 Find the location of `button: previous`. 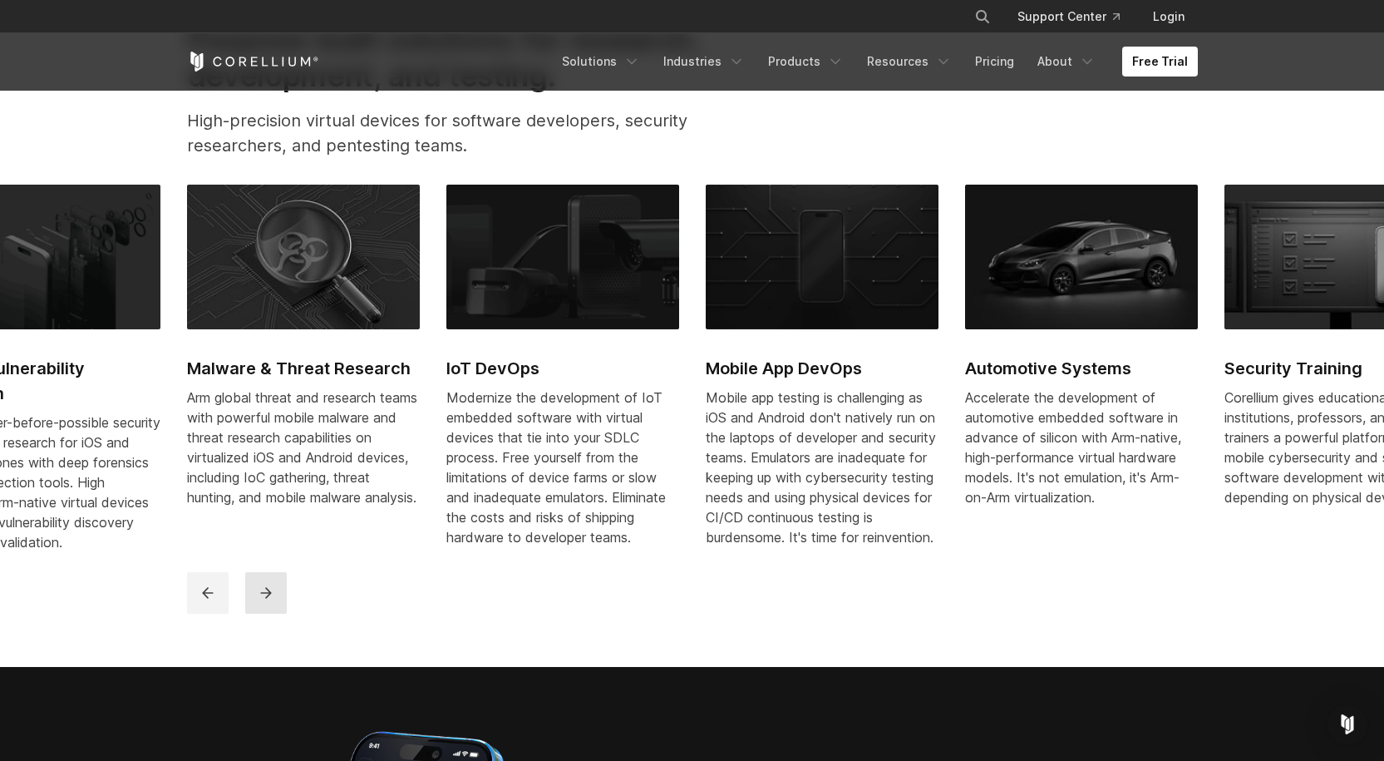

button: previous is located at coordinates (208, 593).